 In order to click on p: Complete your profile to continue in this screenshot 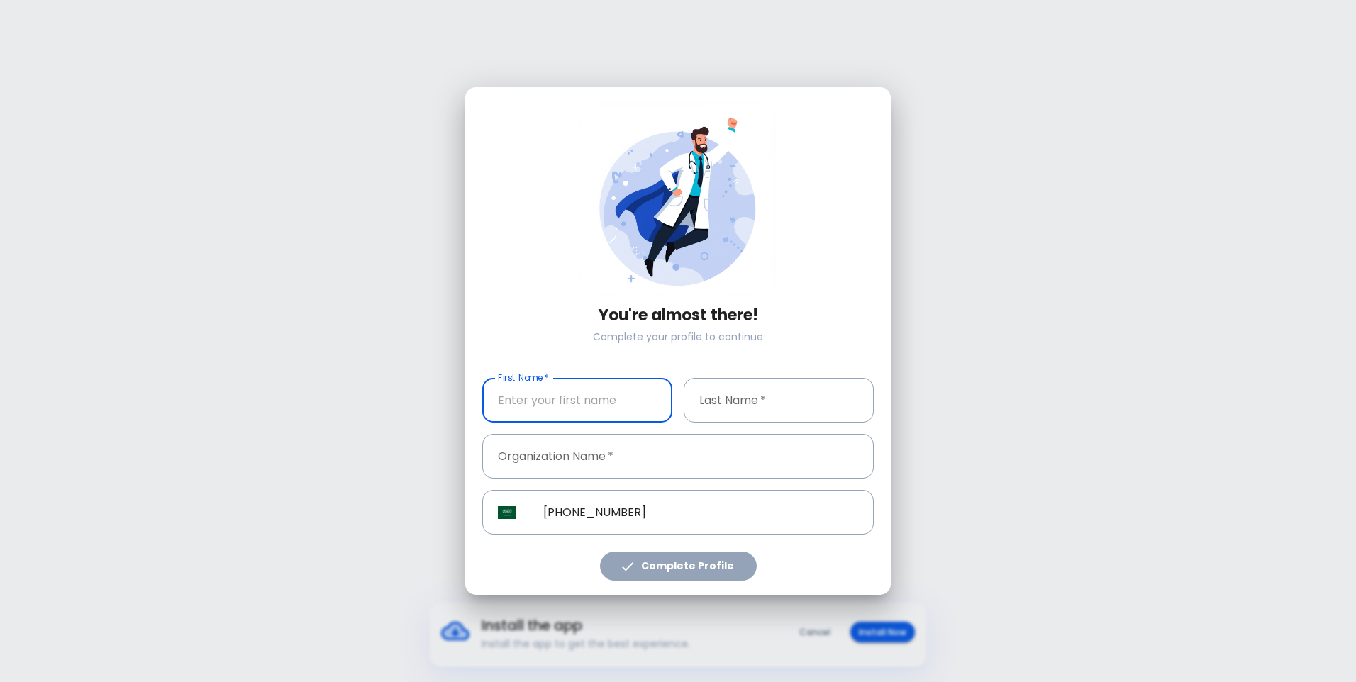, I will do `click(678, 337)`.